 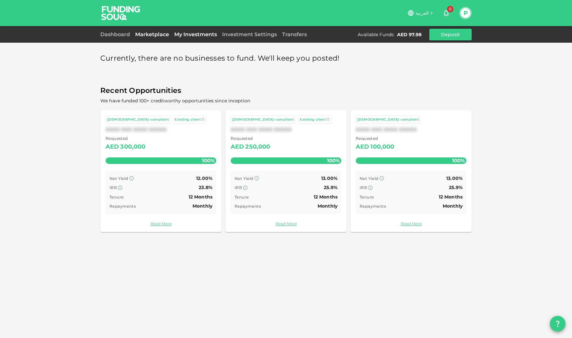 I want to click on span: We have funded 100+ creditworthy opportunities since inception, so click(x=175, y=101).